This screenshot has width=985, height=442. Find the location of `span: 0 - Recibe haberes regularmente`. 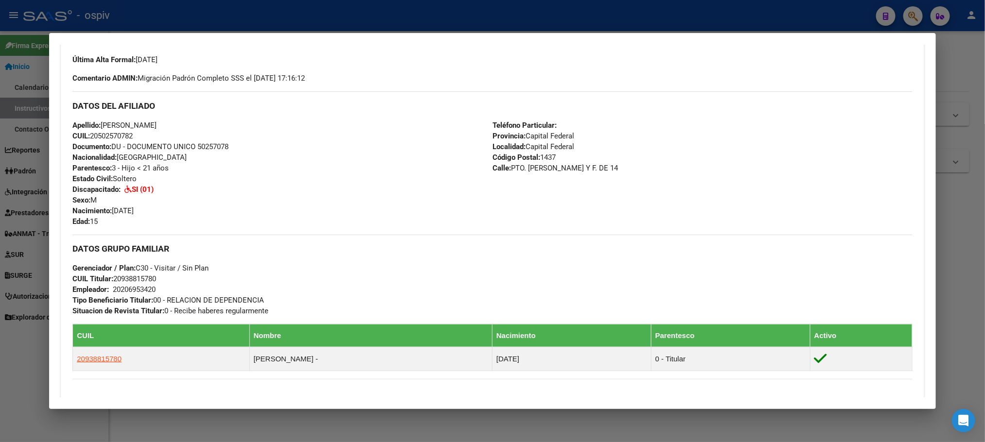

span: 0 - Recibe haberes regularmente is located at coordinates (170, 311).